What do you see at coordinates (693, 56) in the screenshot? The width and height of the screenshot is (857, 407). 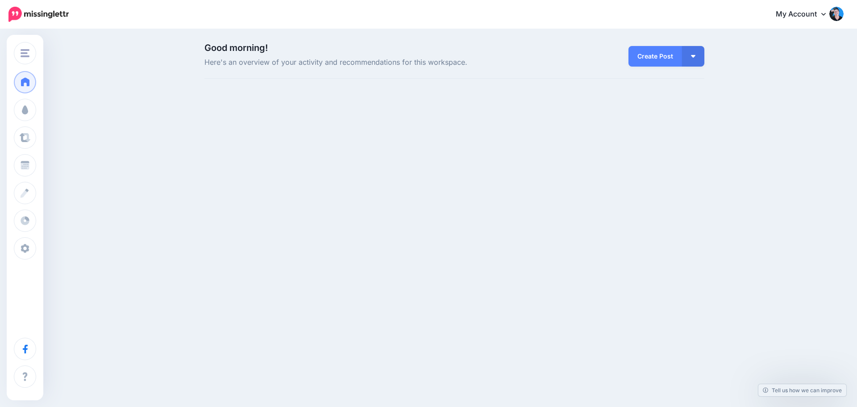 I see `img: arrow-down-white.png` at bounding box center [693, 56].